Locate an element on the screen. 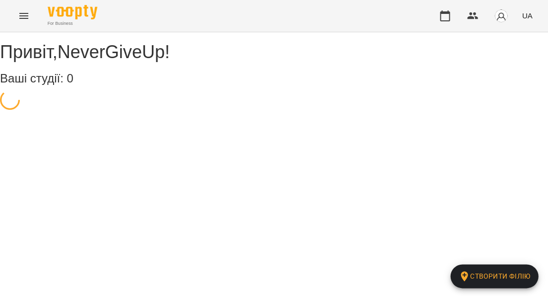 The width and height of the screenshot is (548, 298). button: Menu is located at coordinates (24, 16).